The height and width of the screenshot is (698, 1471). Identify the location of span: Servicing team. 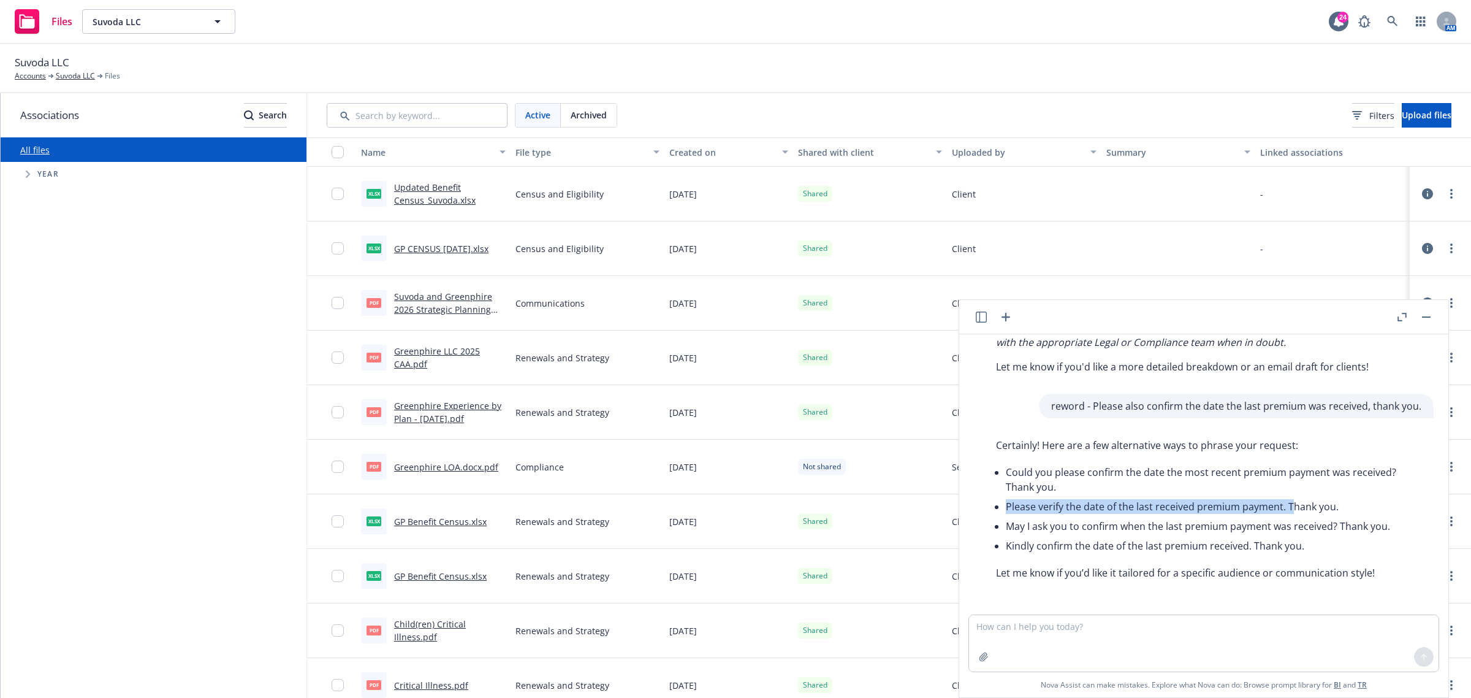
(982, 467).